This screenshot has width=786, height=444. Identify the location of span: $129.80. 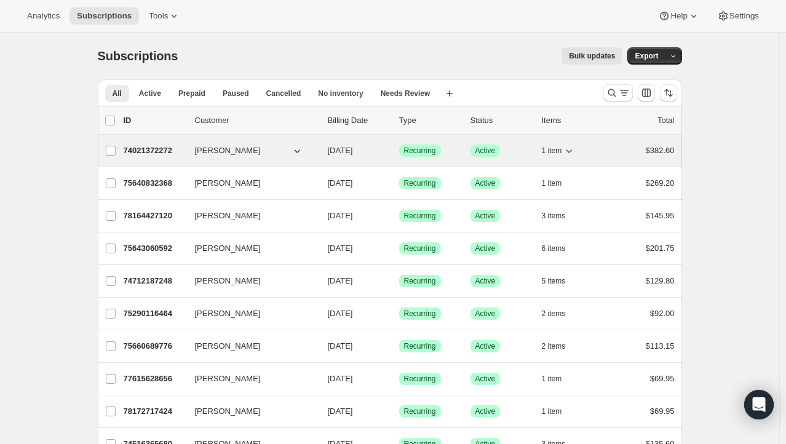
(660, 281).